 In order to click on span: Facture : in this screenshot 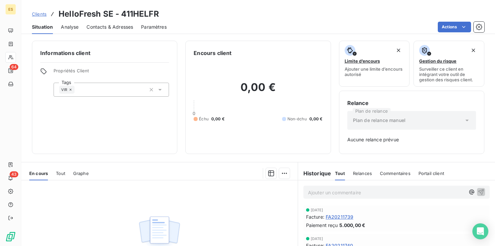, I will do `click(315, 216)`.